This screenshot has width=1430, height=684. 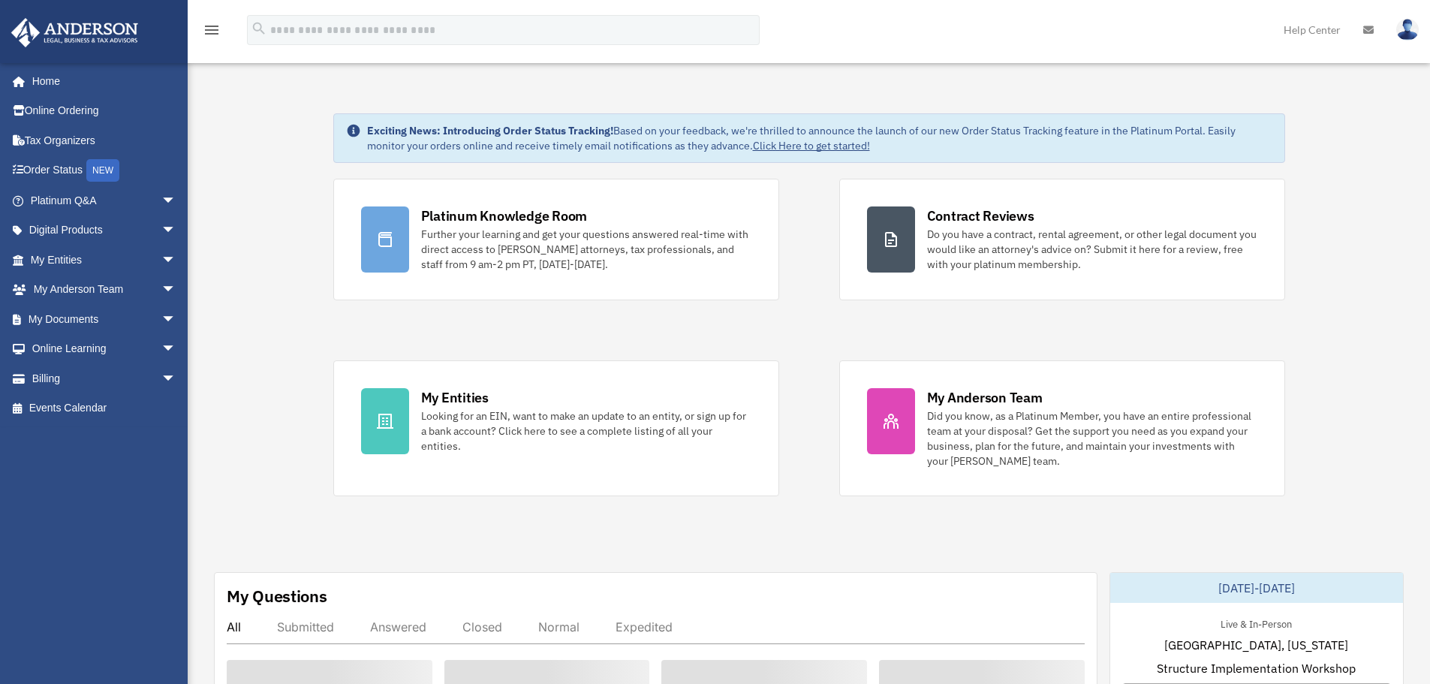 I want to click on div: All, so click(x=233, y=627).